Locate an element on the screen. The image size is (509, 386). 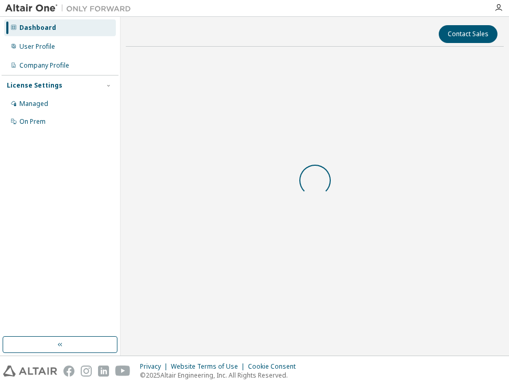
img: altair_logo.svg is located at coordinates (30, 371).